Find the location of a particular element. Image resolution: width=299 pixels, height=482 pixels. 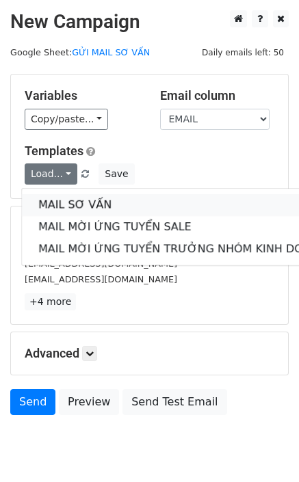

h5: Variables is located at coordinates (82, 96).